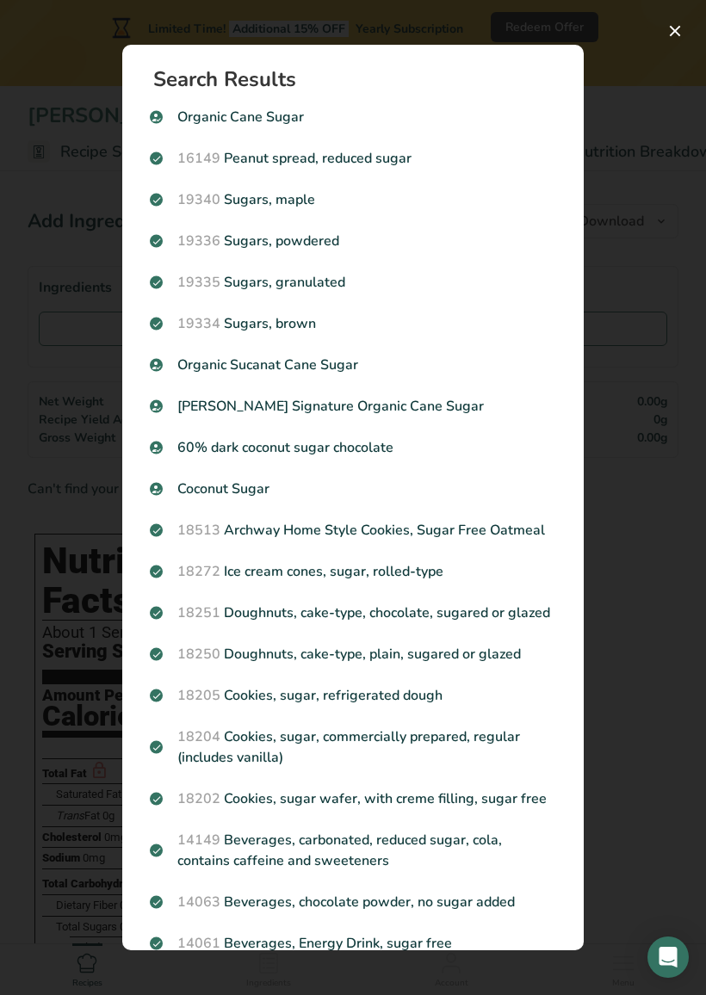  I want to click on p: Organic Sucanat Cane Sugar, so click(353, 365).